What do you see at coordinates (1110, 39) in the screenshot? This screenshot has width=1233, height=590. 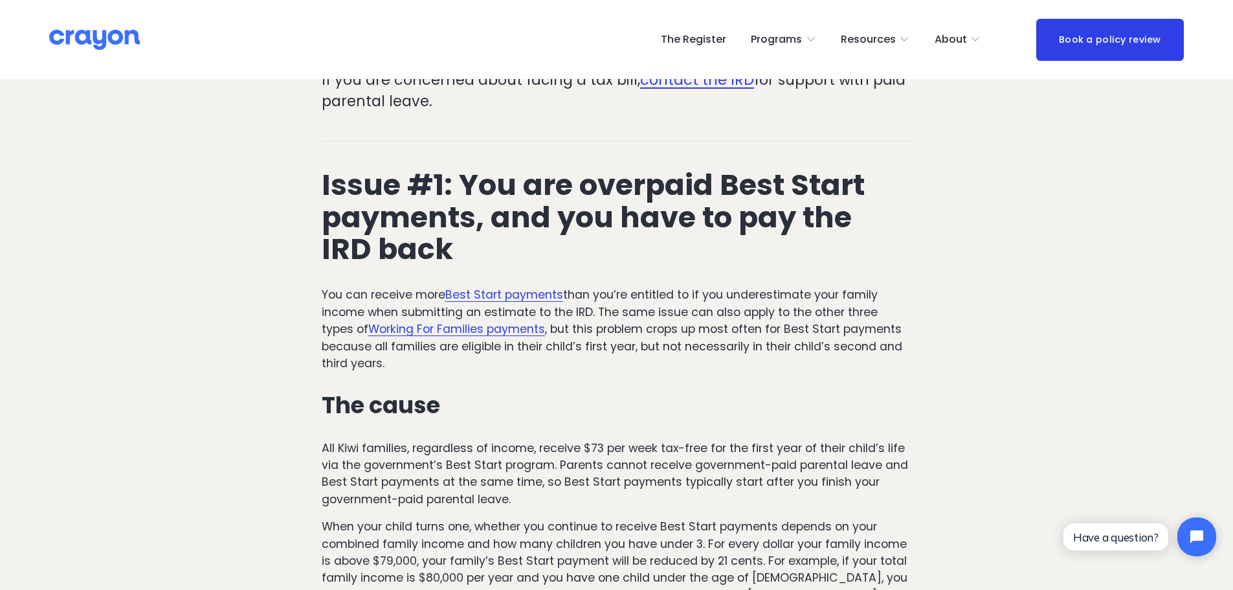 I see `a: Book a policy review` at bounding box center [1110, 39].